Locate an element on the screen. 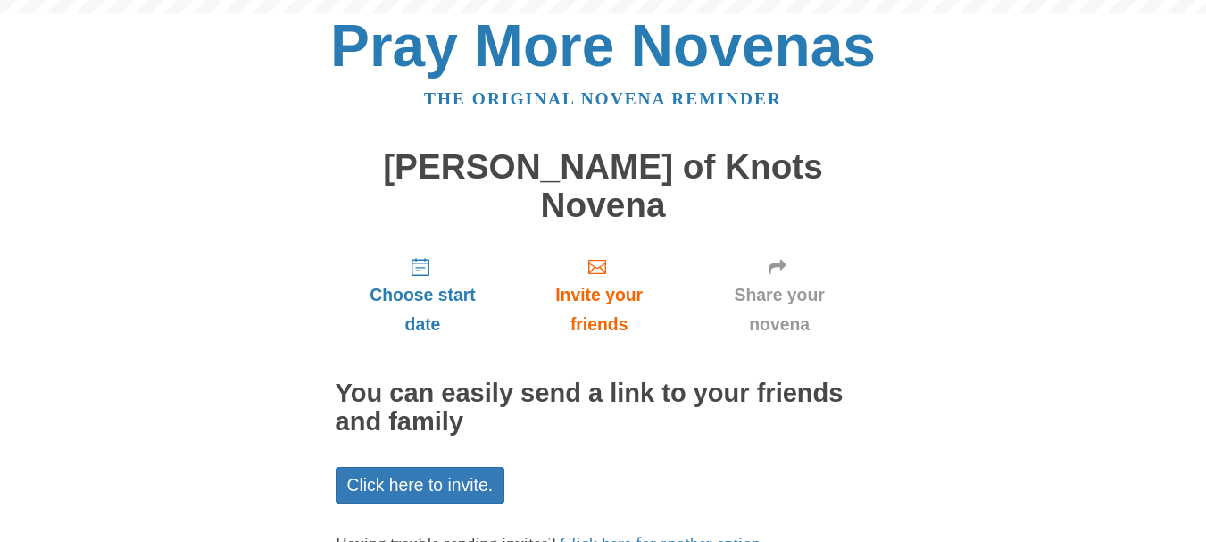  span: Invite your friends is located at coordinates (598, 310).